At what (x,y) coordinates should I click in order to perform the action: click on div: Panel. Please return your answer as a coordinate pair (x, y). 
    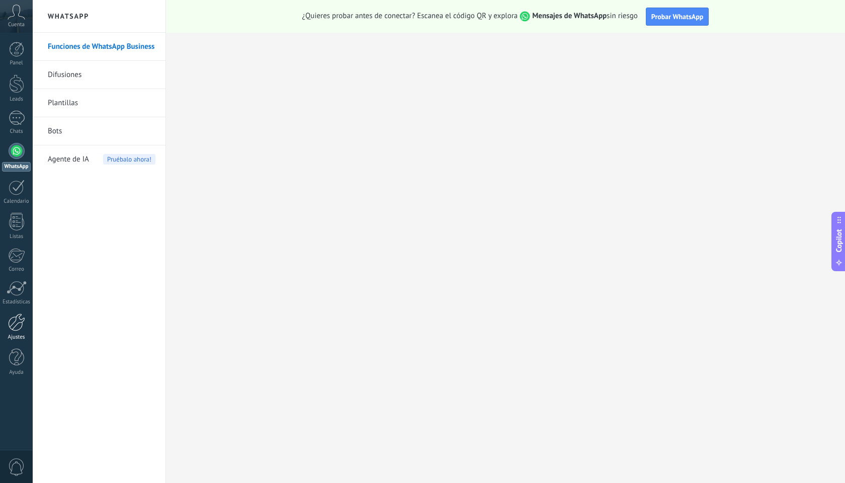
    Looking at the image, I should click on (17, 63).